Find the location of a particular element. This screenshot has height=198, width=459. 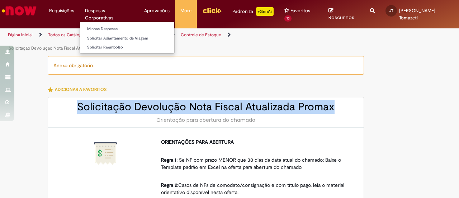

span: 15 is located at coordinates (288, 18).